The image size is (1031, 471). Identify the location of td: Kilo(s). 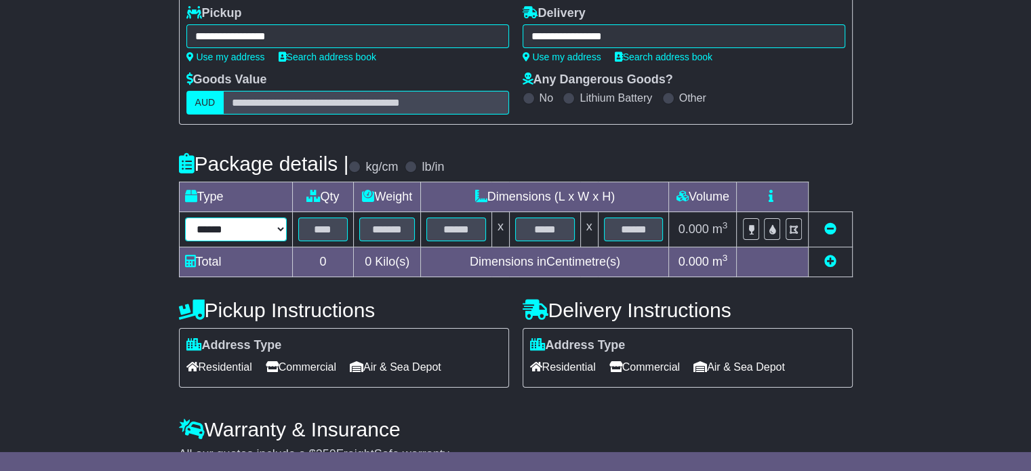
(387, 262).